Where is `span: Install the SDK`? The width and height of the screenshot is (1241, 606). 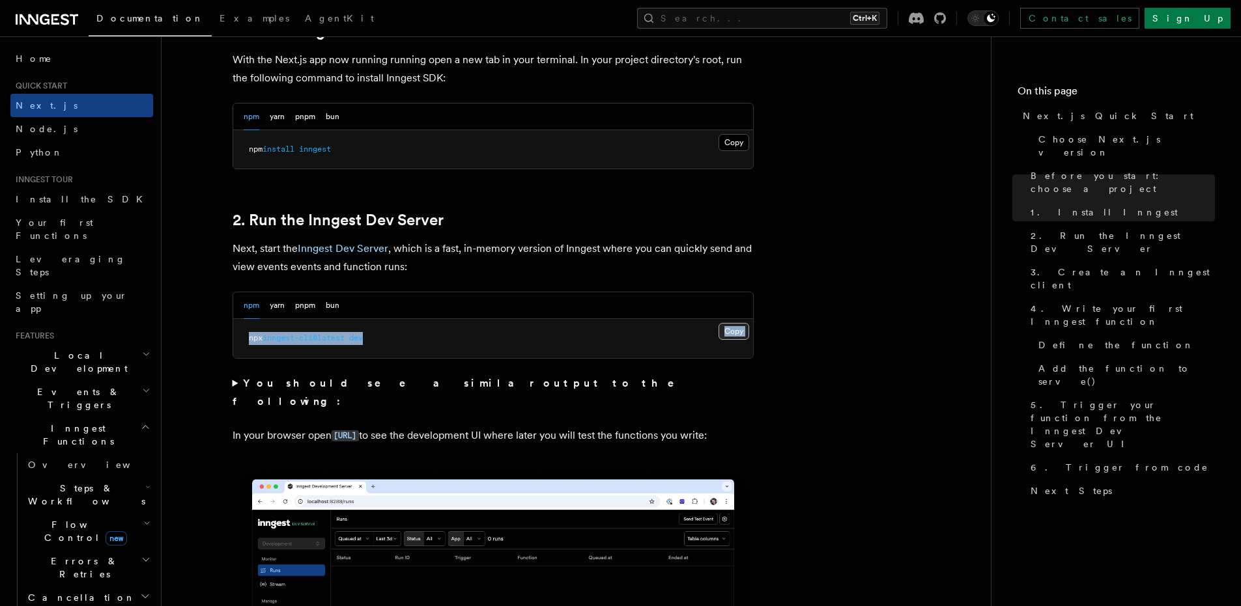 span: Install the SDK is located at coordinates (83, 199).